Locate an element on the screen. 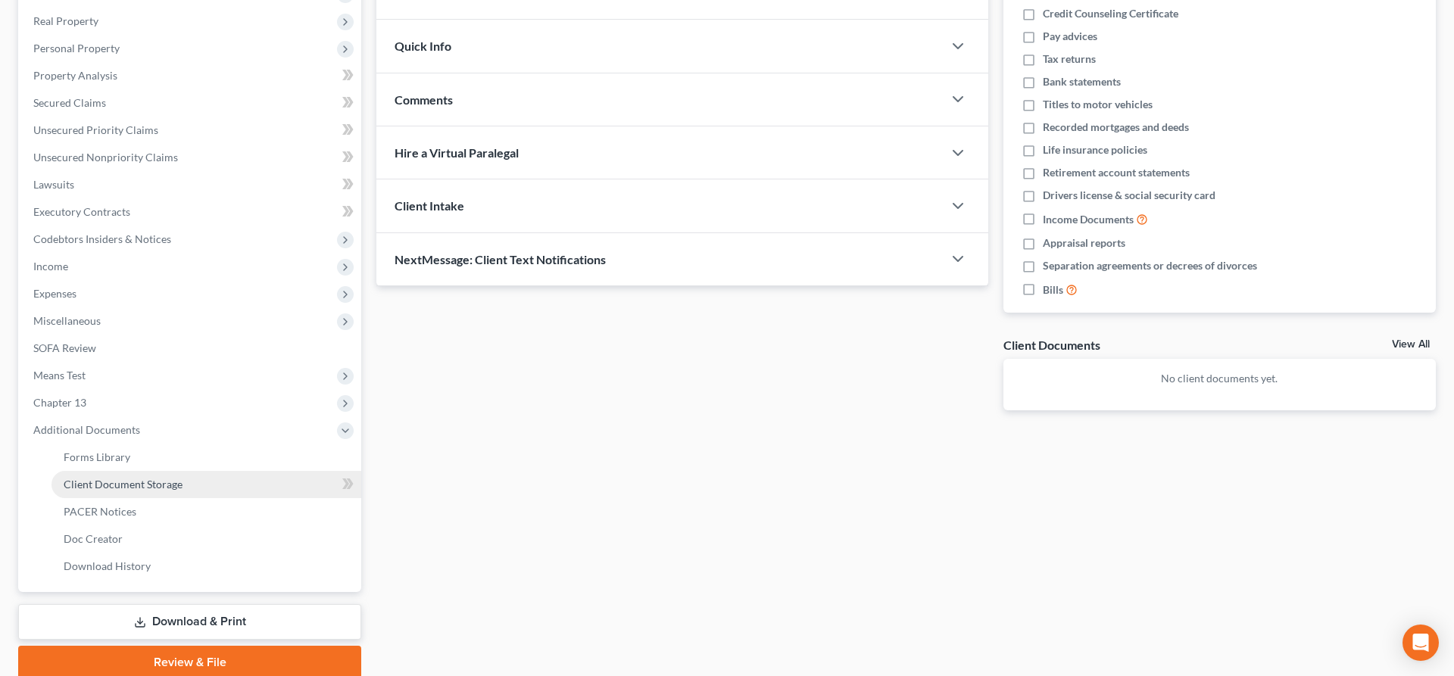 The image size is (1454, 676). a: Lawsuits is located at coordinates (191, 185).